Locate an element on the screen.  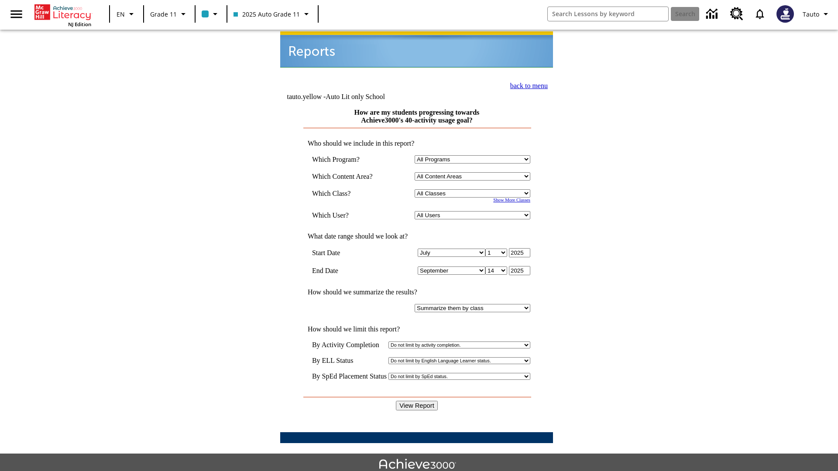
a: Show More Classes is located at coordinates (511, 200).